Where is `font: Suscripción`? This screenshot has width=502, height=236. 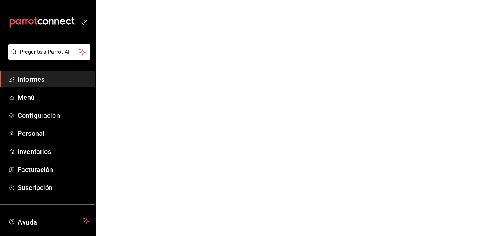 font: Suscripción is located at coordinates (35, 187).